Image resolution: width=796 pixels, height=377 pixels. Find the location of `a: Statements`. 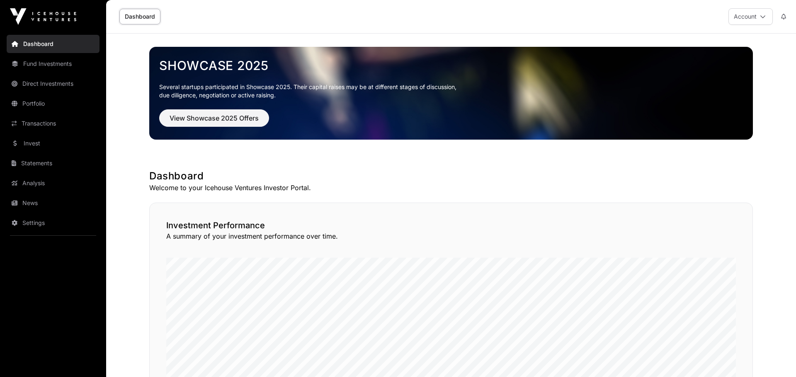

a: Statements is located at coordinates (53, 163).